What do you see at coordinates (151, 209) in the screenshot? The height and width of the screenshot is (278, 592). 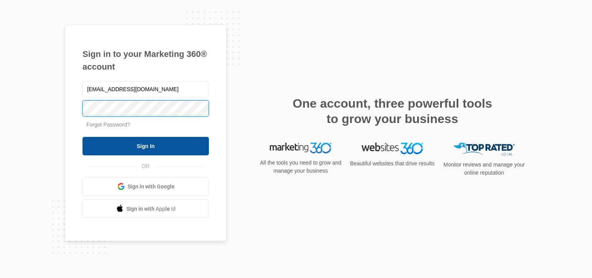 I see `span: Sign in with Apple Id` at bounding box center [151, 209].